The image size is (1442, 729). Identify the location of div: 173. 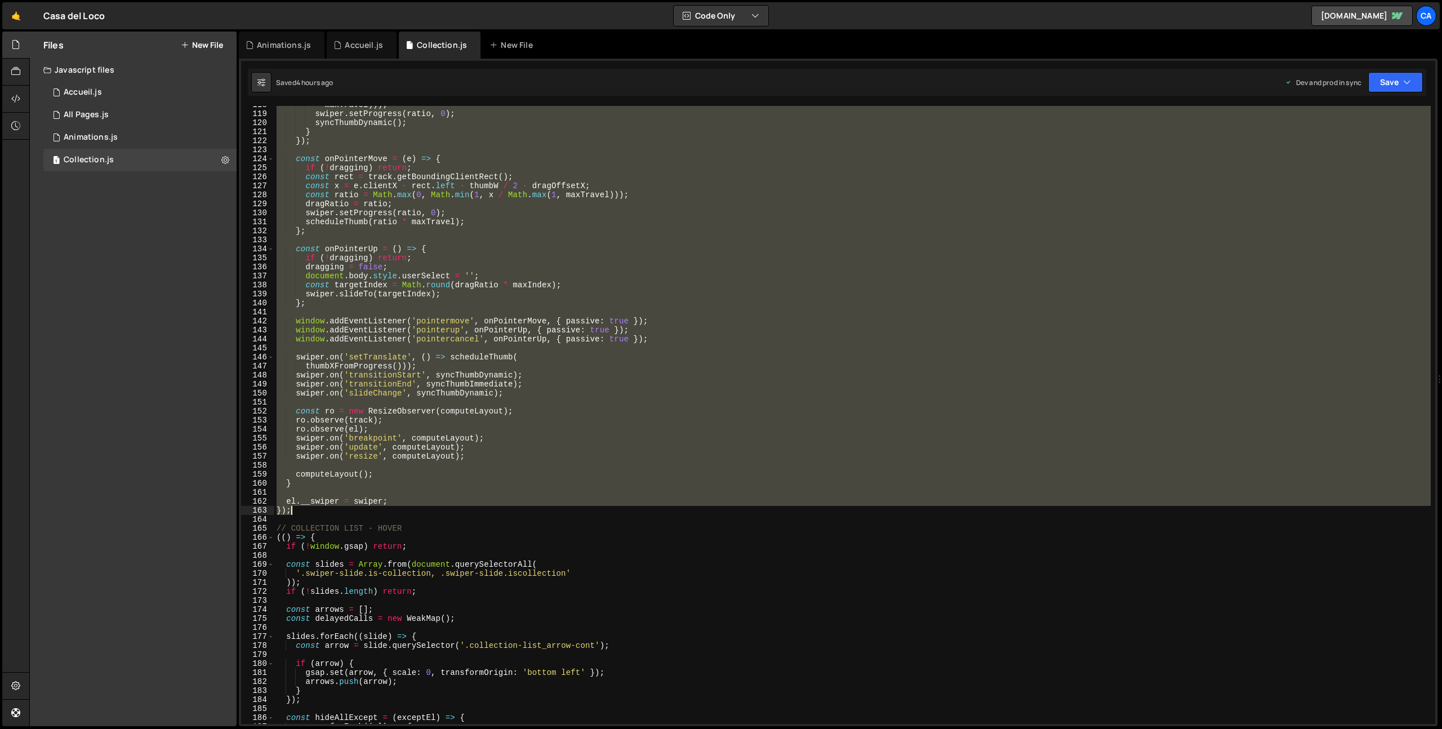
(257, 600).